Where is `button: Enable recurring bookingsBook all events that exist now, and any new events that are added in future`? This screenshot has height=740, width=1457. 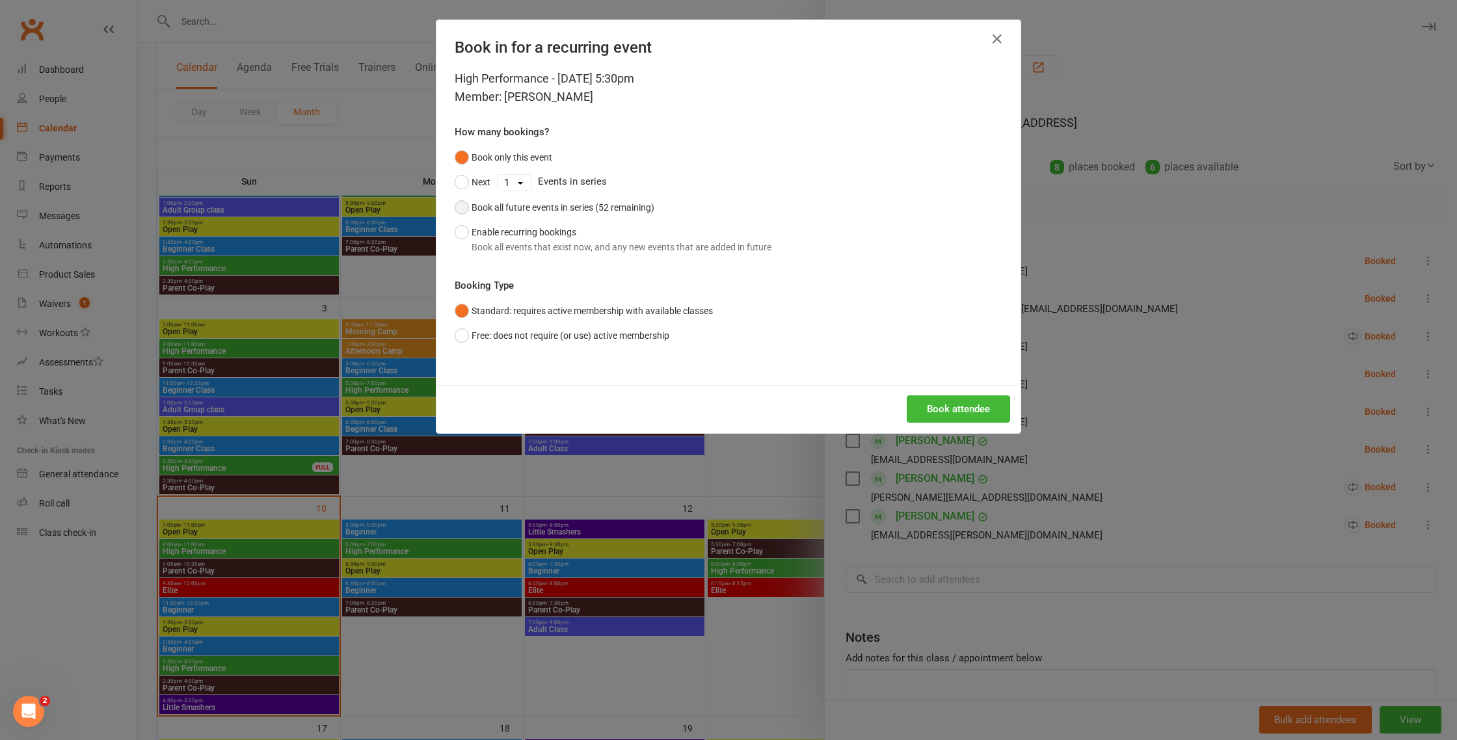
button: Enable recurring bookingsBook all events that exist now, and any new events that are added in future is located at coordinates (613, 239).